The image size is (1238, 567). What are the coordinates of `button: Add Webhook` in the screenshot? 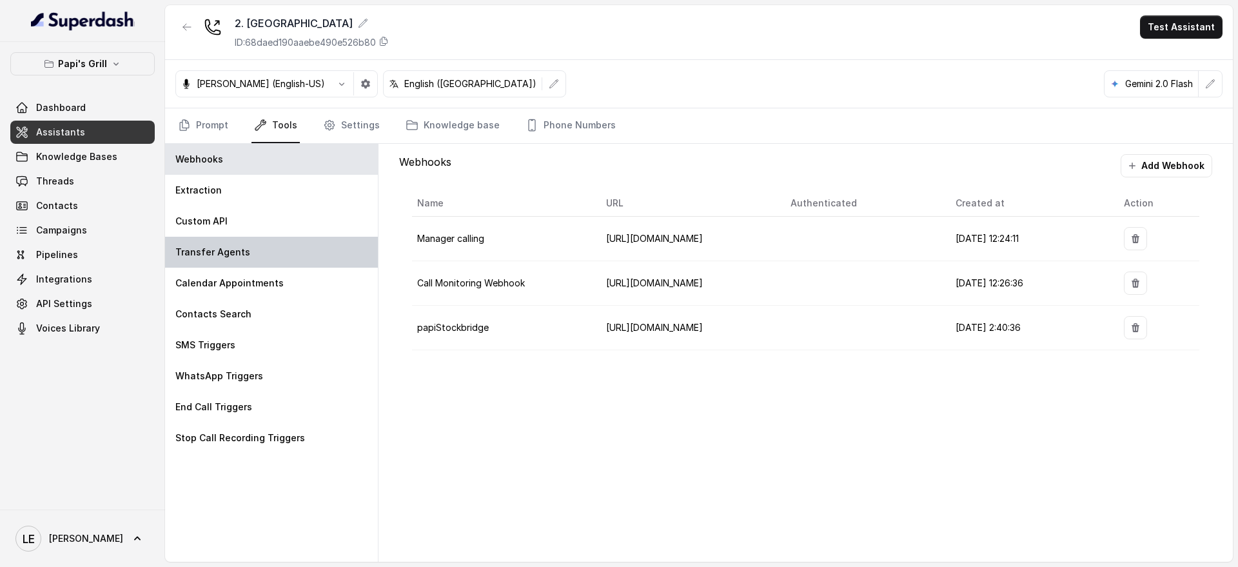 It's located at (1166, 166).